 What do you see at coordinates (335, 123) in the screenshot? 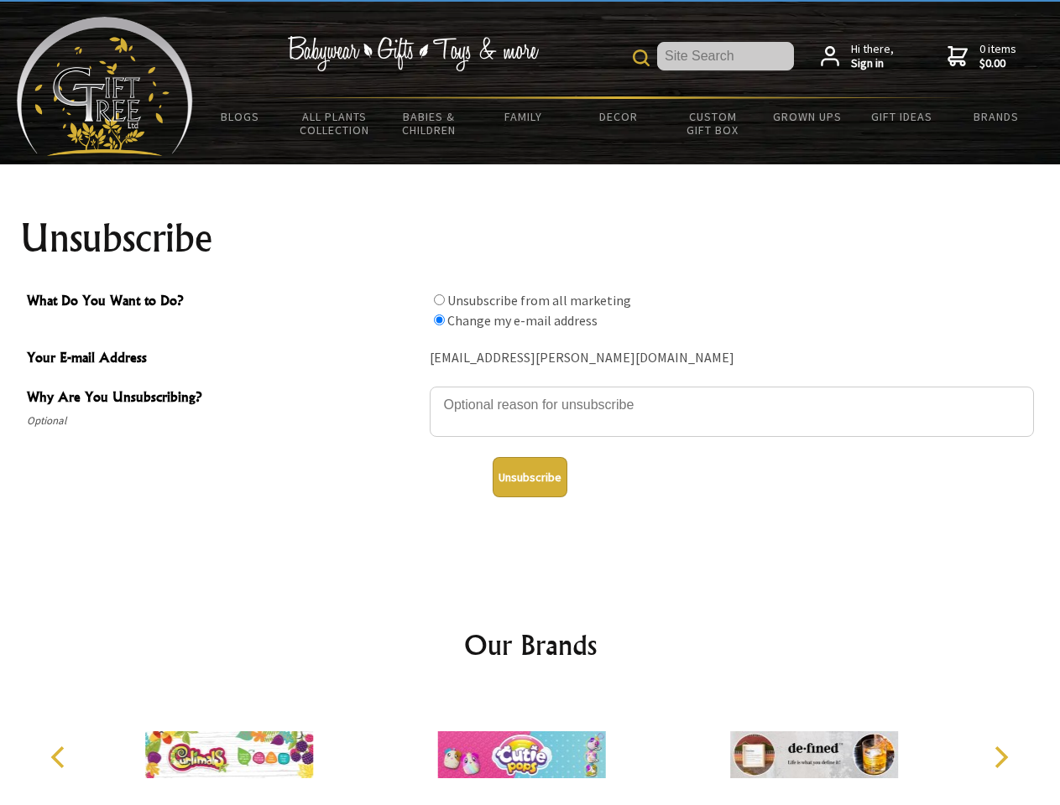
I see `a: All Plants Collection` at bounding box center [335, 123].